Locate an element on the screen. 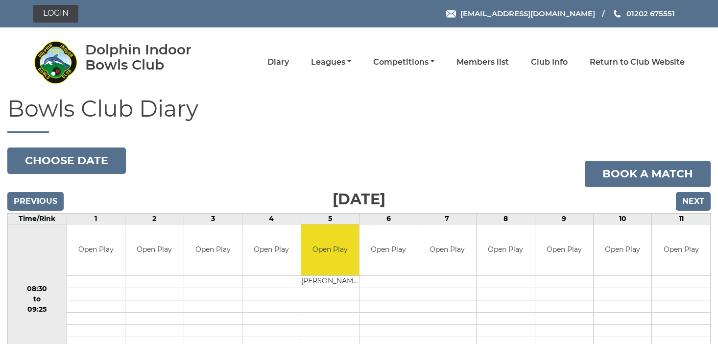 The image size is (718, 344). button: Choose date is located at coordinates (67, 161).